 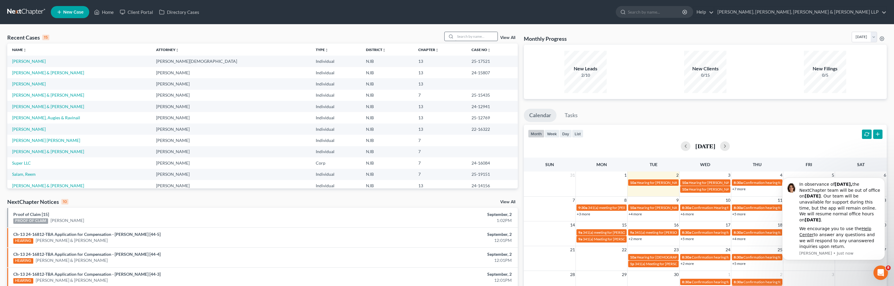 What do you see at coordinates (168, 50) in the screenshot?
I see `a: Attorneyunfold_more` at bounding box center [168, 50].